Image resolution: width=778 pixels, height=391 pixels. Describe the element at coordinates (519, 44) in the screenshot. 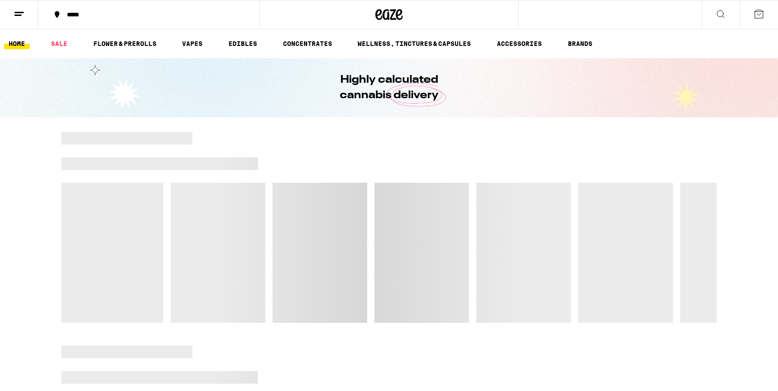

I see `a: ACCESSORIES` at that location.